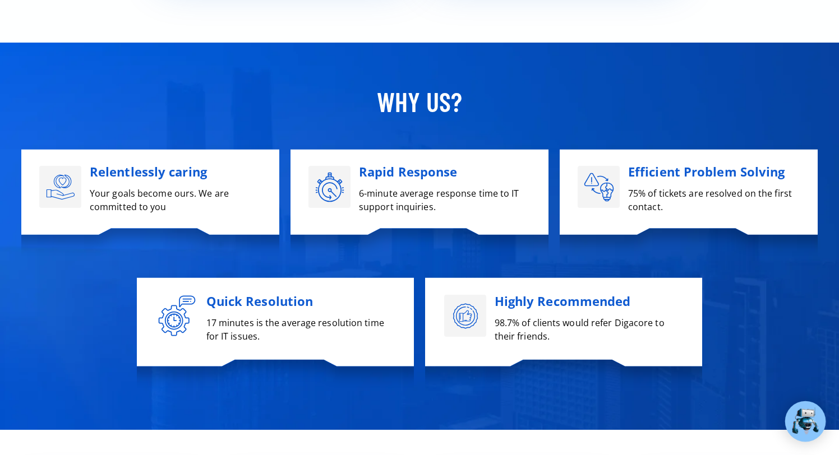 The height and width of the screenshot is (455, 839). Describe the element at coordinates (562, 301) in the screenshot. I see `span: Highly Recommended` at that location.